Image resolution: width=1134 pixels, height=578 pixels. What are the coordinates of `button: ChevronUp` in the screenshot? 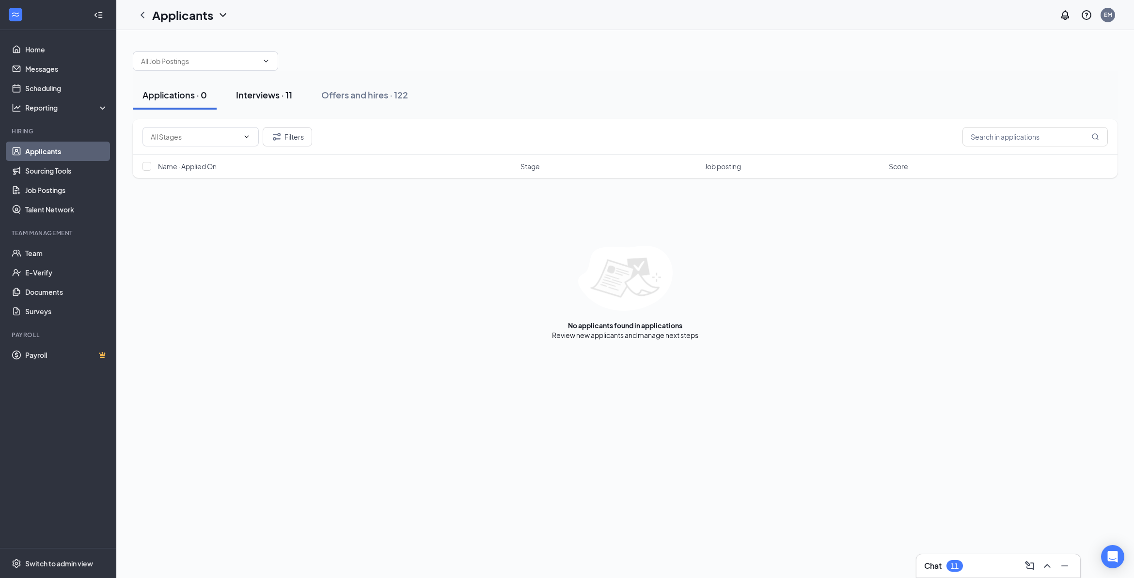 It's located at (1047, 566).